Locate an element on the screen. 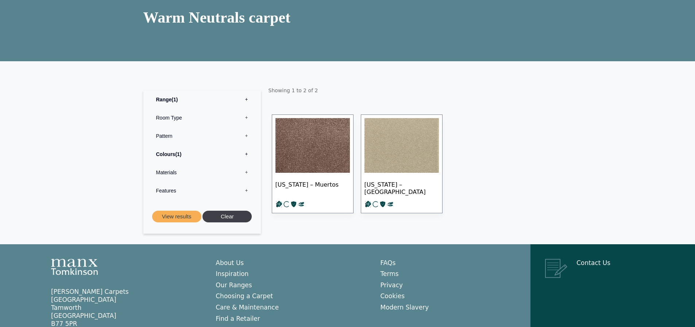  label: Features is located at coordinates (202, 191).